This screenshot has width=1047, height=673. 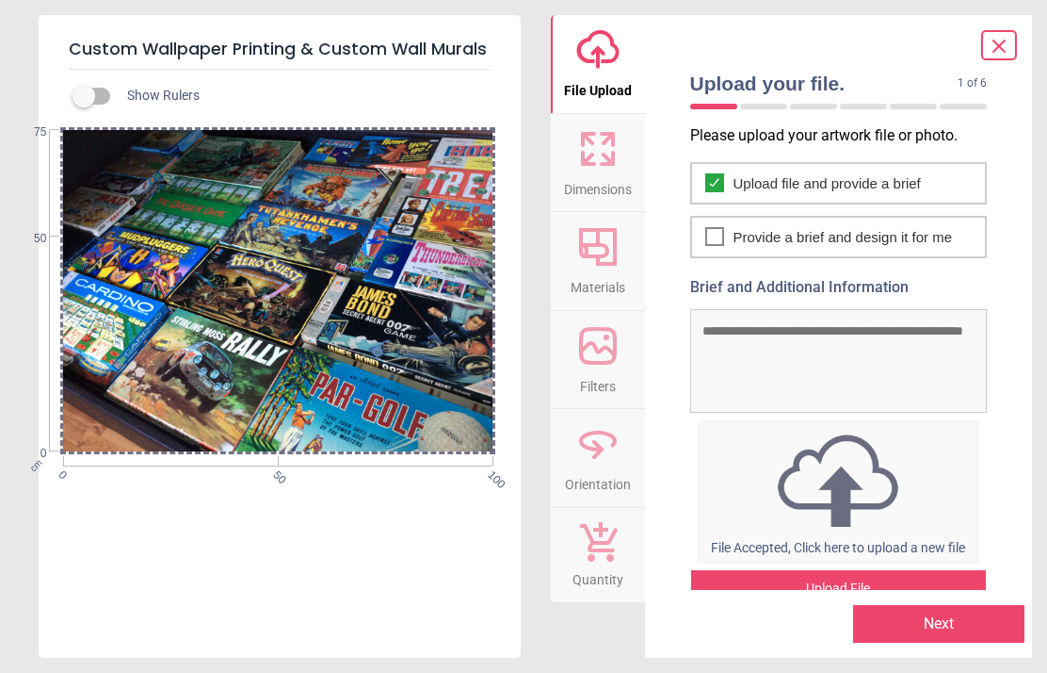 I want to click on span: Quantity, so click(x=598, y=575).